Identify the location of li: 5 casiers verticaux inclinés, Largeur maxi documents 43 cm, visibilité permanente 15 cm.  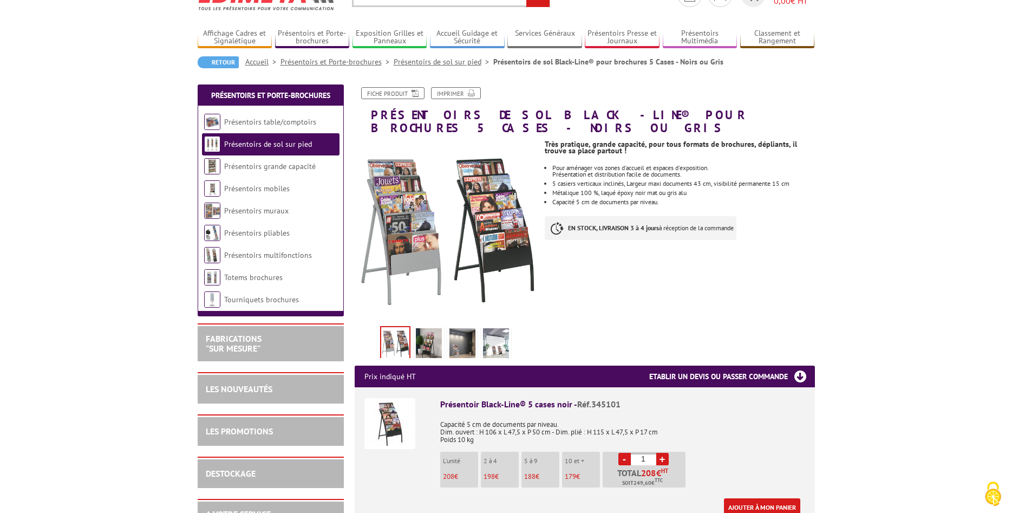
(683, 184).